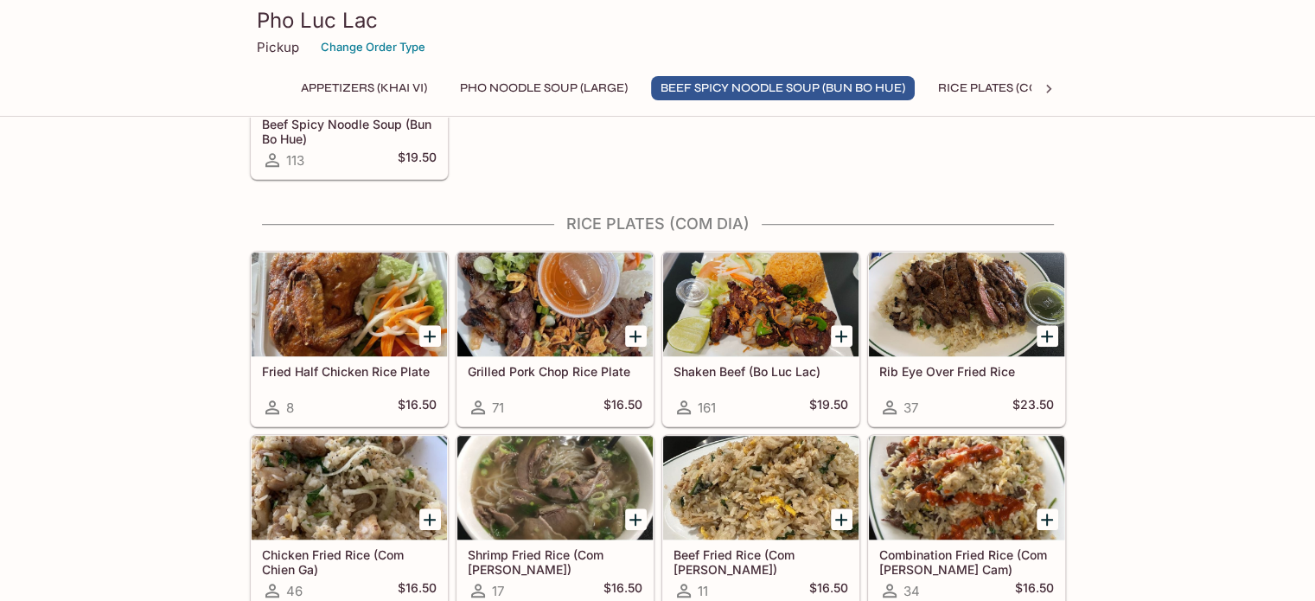 The width and height of the screenshot is (1315, 601). I want to click on div: Shaken Beef (Bo Luc Lac), so click(761, 304).